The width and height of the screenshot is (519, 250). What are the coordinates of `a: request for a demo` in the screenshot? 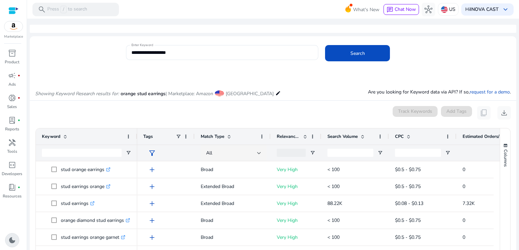 It's located at (490, 92).